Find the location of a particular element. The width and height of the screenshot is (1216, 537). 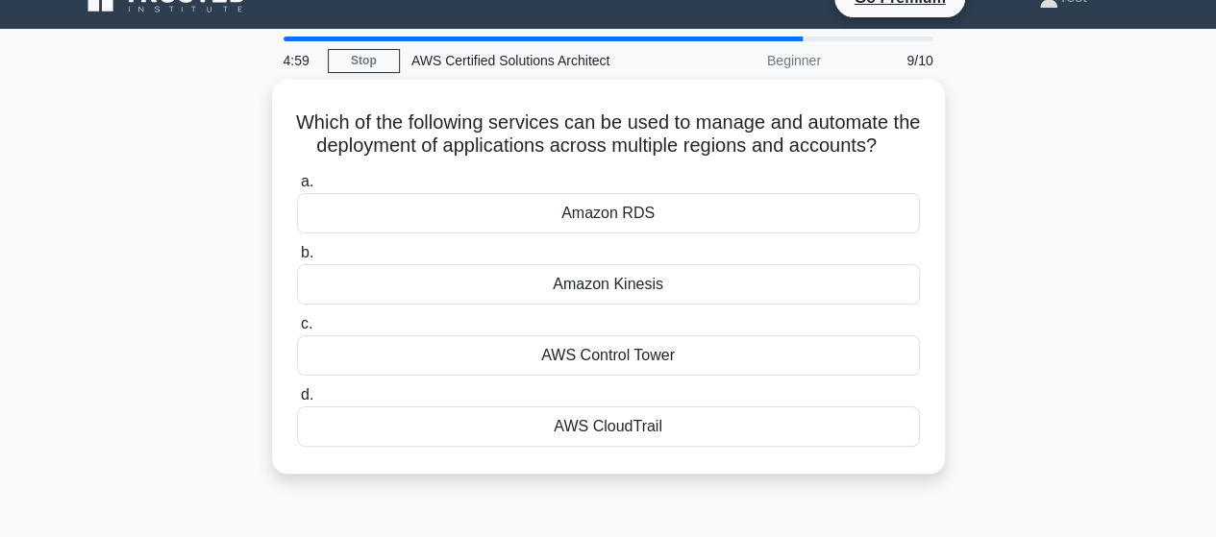

div: Beginner is located at coordinates (748, 61).